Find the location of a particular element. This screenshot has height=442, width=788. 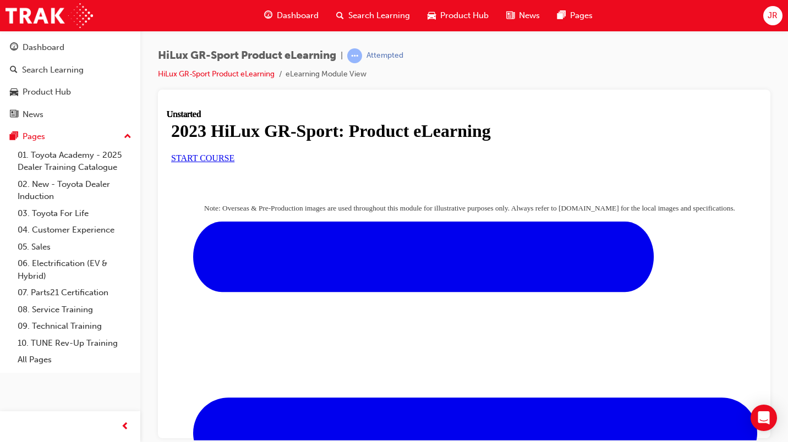

button: JR is located at coordinates (772, 15).